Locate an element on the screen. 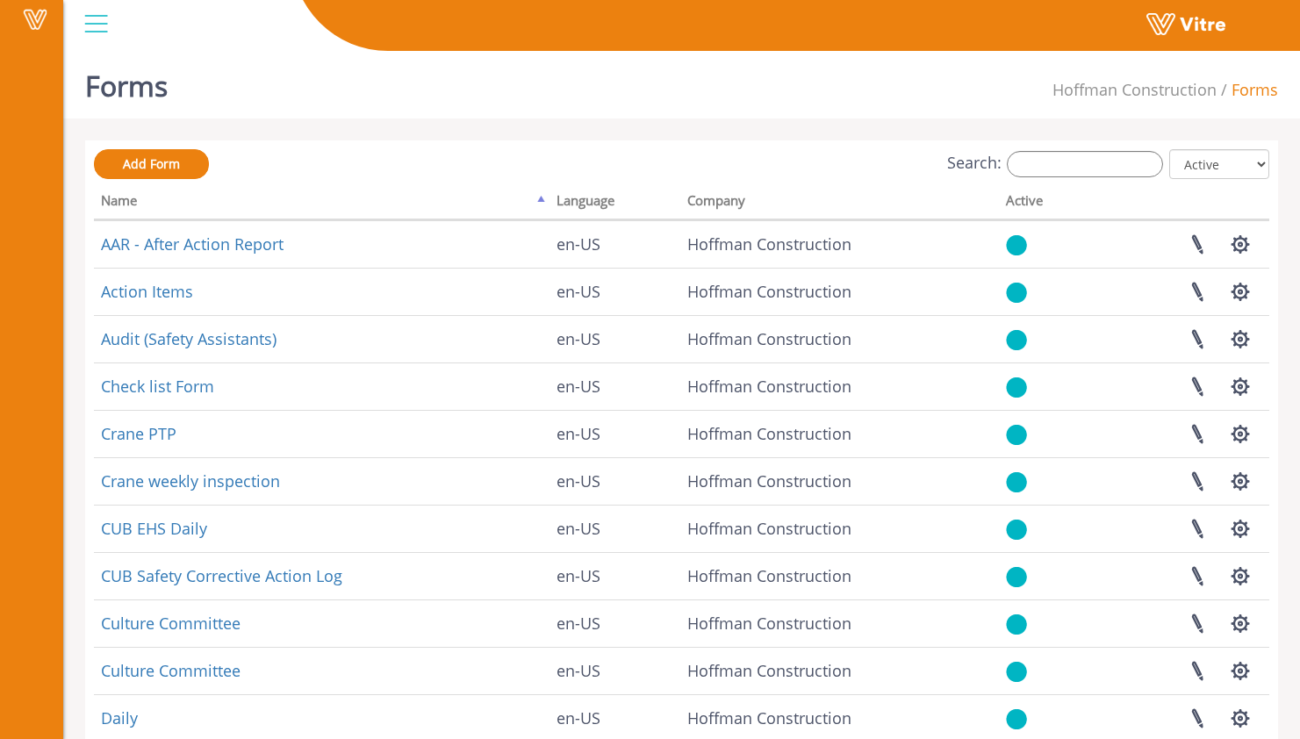 The image size is (1300, 739). a: CUB Safety Corrective Action Log is located at coordinates (221, 576).